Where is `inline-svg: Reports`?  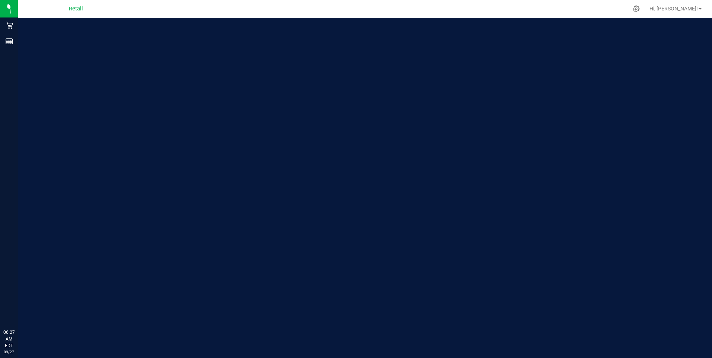 inline-svg: Reports is located at coordinates (9, 41).